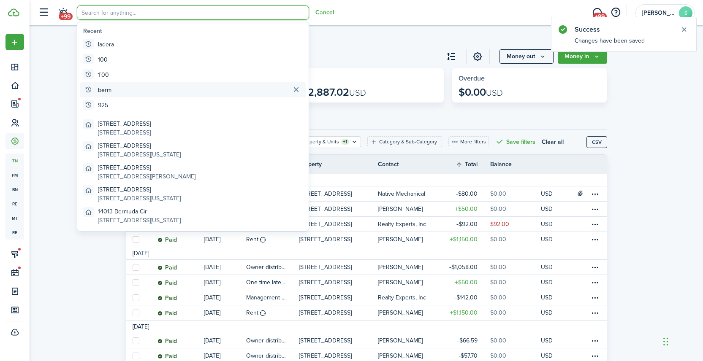 The width and height of the screenshot is (703, 361). Describe the element at coordinates (65, 16) in the screenshot. I see `span: +99` at that location.